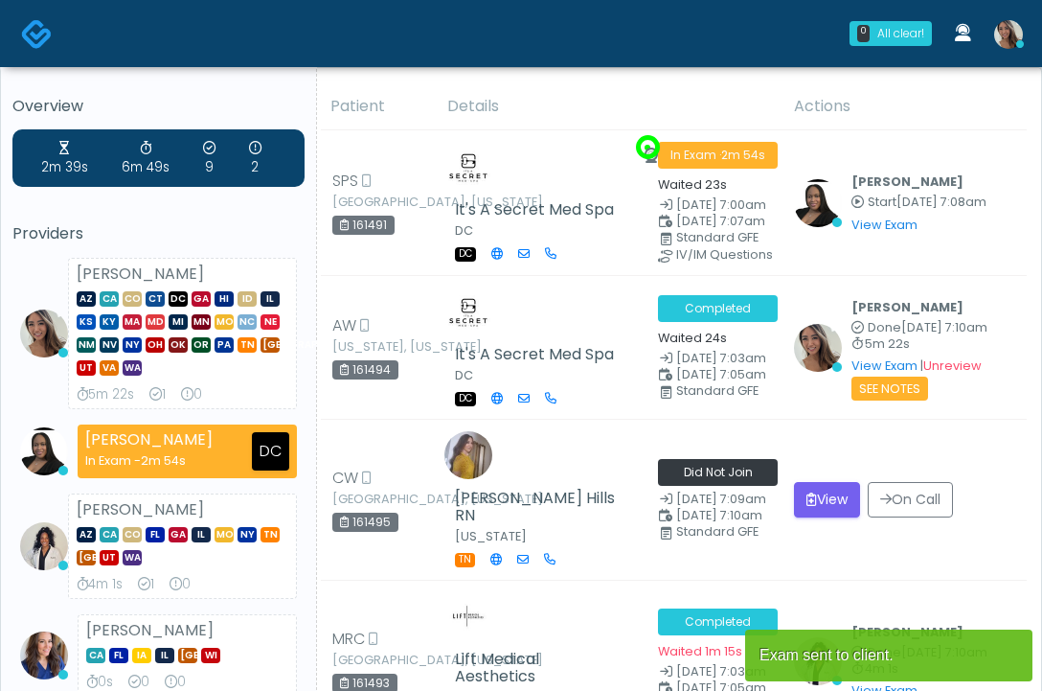 This screenshot has width=1042, height=691. Describe the element at coordinates (827, 499) in the screenshot. I see `button: View` at that location.